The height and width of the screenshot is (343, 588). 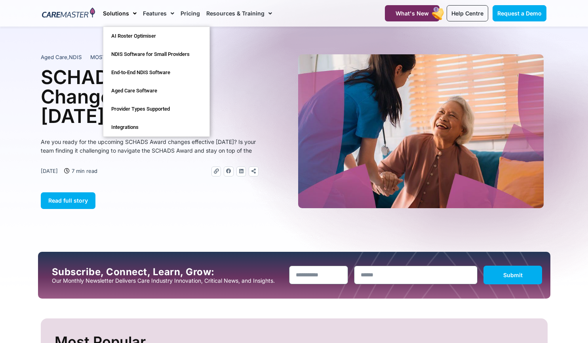 I want to click on span: Aged Care, so click(x=54, y=57).